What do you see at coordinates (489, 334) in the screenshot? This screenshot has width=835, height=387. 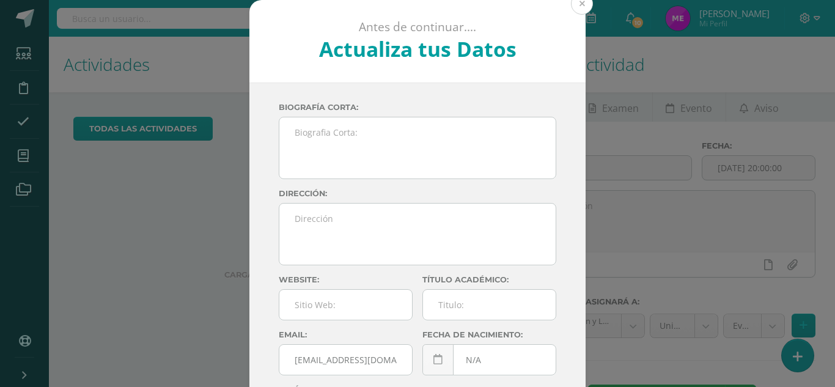 I see `label: Fecha de nacimiento:` at bounding box center [489, 334].